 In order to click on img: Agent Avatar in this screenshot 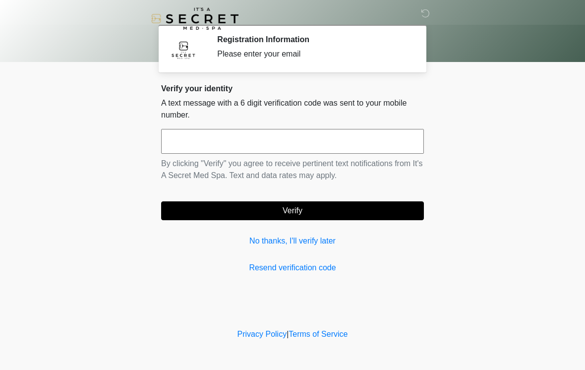, I will do `click(184, 50)`.